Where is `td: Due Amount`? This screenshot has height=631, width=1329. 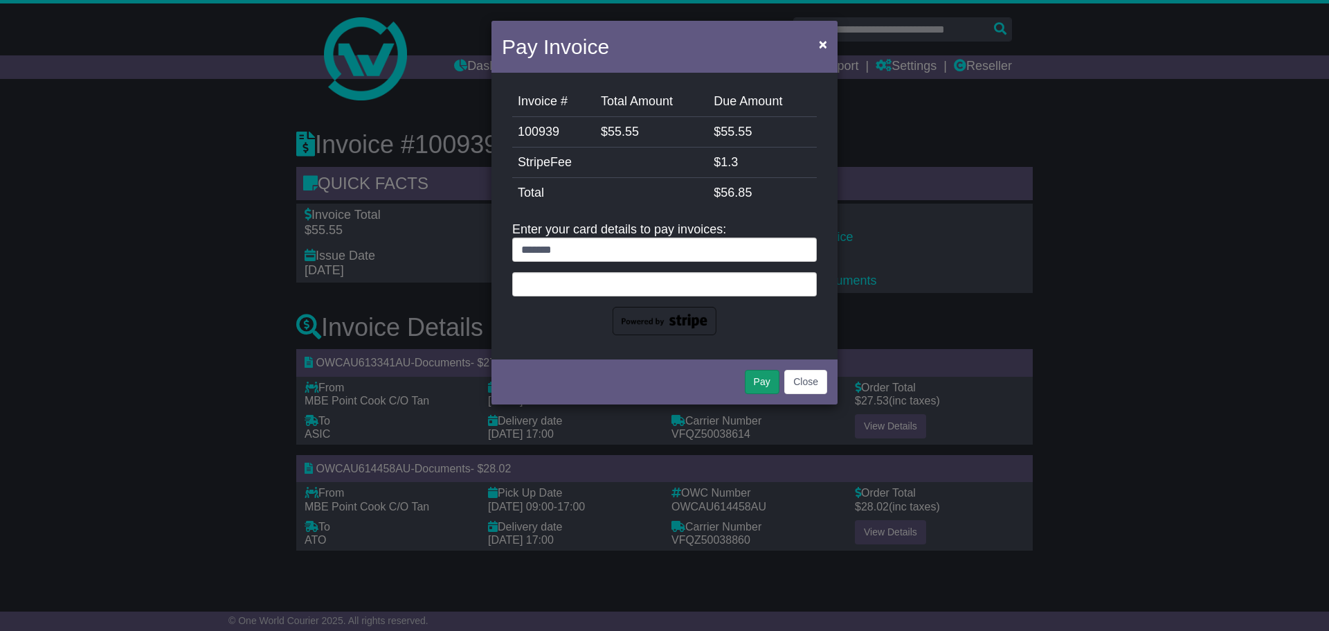
td: Due Amount is located at coordinates (762, 102).